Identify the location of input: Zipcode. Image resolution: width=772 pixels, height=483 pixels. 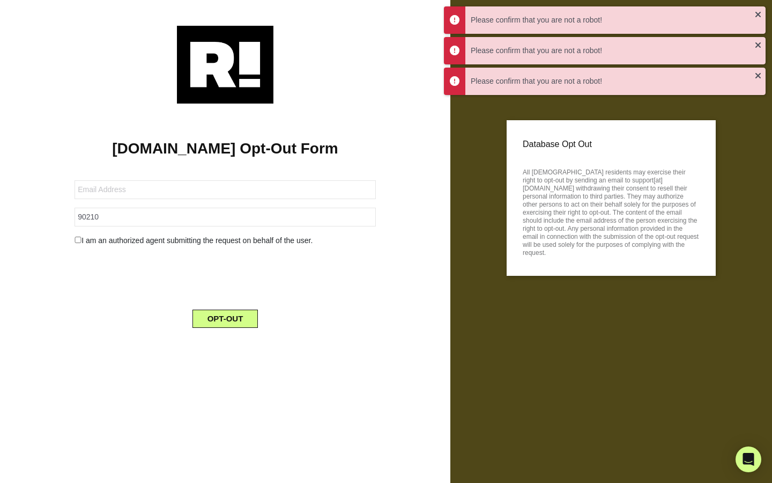
(225, 217).